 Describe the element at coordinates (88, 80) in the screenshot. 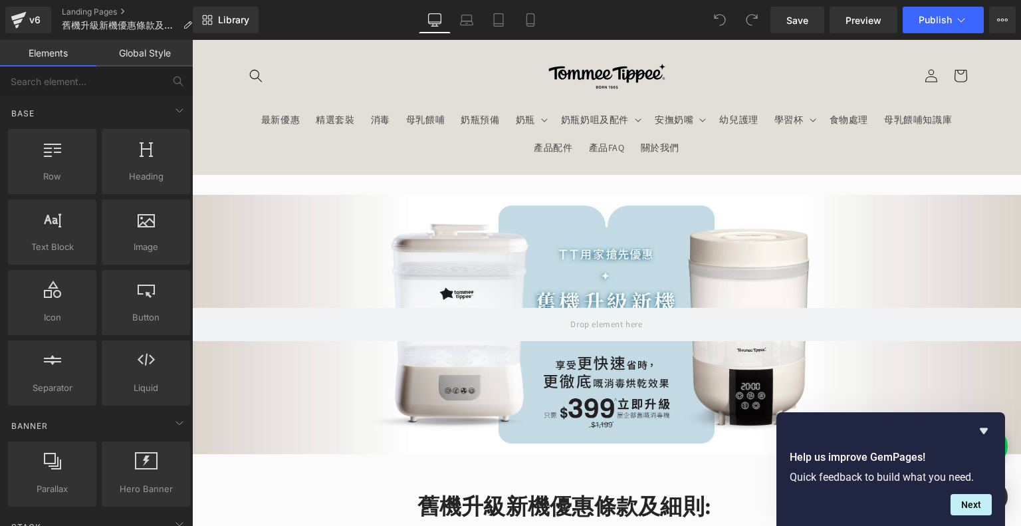

I see `a: 最新優惠` at that location.